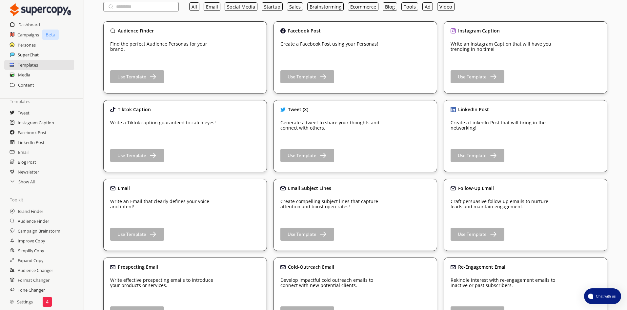 The height and width of the screenshot is (310, 627). What do you see at coordinates (31, 211) in the screenshot?
I see `h2: Brand Finder` at bounding box center [31, 211].